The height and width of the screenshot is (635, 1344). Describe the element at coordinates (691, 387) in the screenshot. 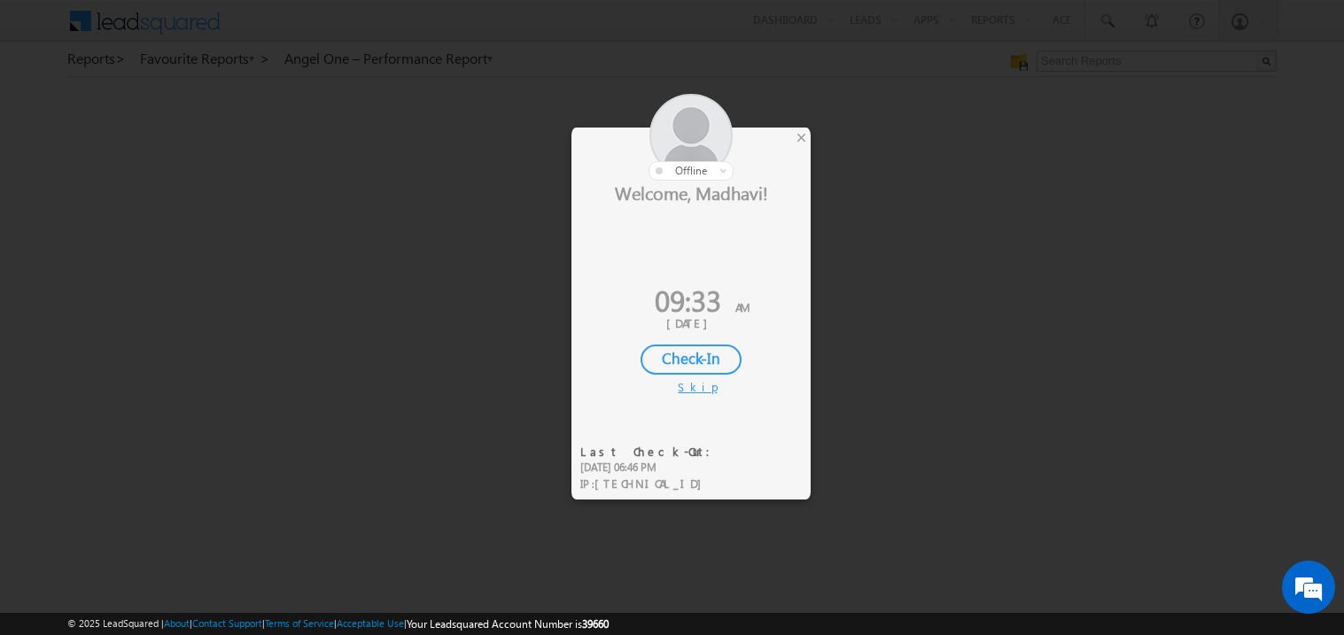

I see `div: Skip` at that location.